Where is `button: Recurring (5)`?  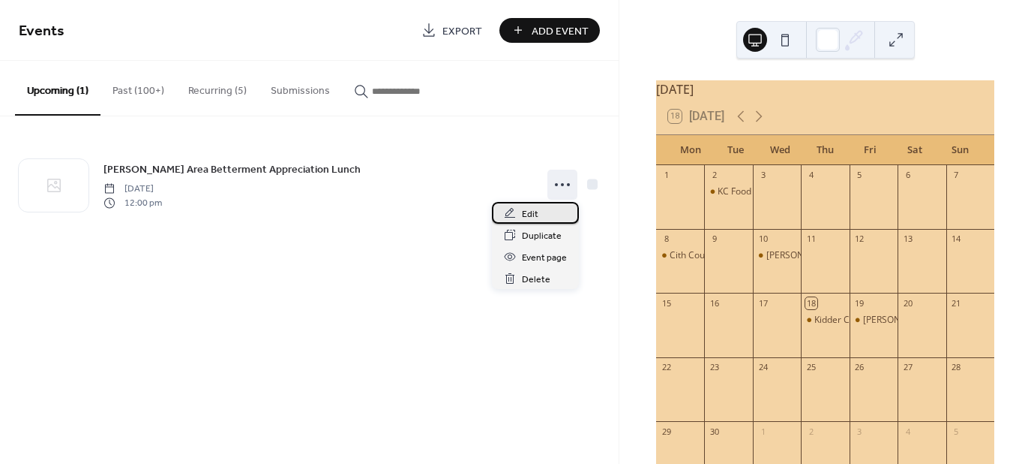
button: Recurring (5) is located at coordinates (218, 87).